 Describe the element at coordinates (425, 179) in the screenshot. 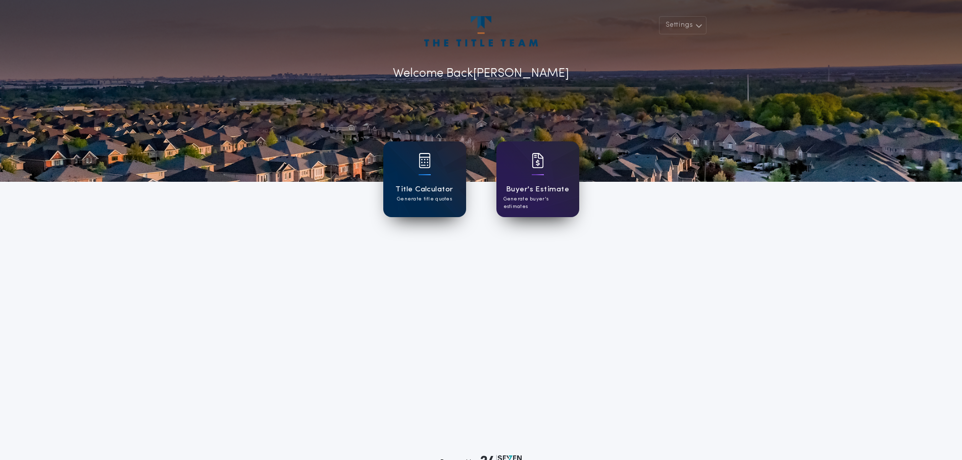

I see `a: card iconTitle CalculatorGenerate title quotes` at that location.